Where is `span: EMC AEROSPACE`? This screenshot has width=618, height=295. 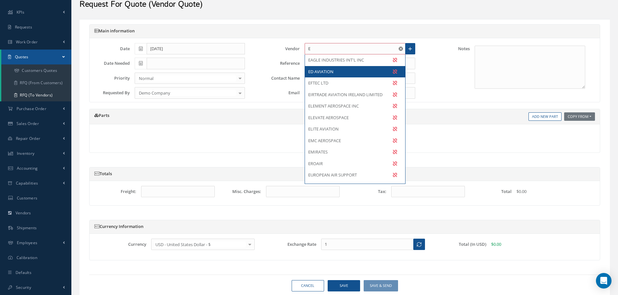 span: EMC AEROSPACE is located at coordinates (324, 141).